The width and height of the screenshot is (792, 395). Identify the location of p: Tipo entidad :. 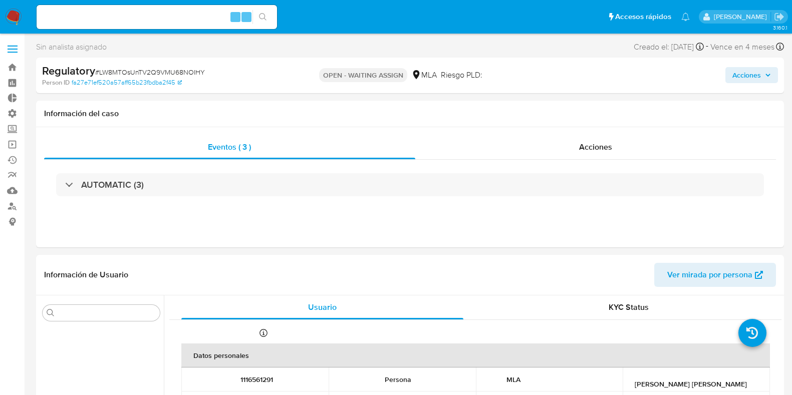
(361, 380).